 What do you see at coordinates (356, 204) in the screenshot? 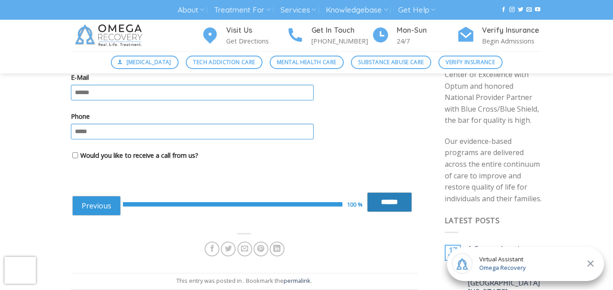
I see `div: 100 %` at bounding box center [356, 204].